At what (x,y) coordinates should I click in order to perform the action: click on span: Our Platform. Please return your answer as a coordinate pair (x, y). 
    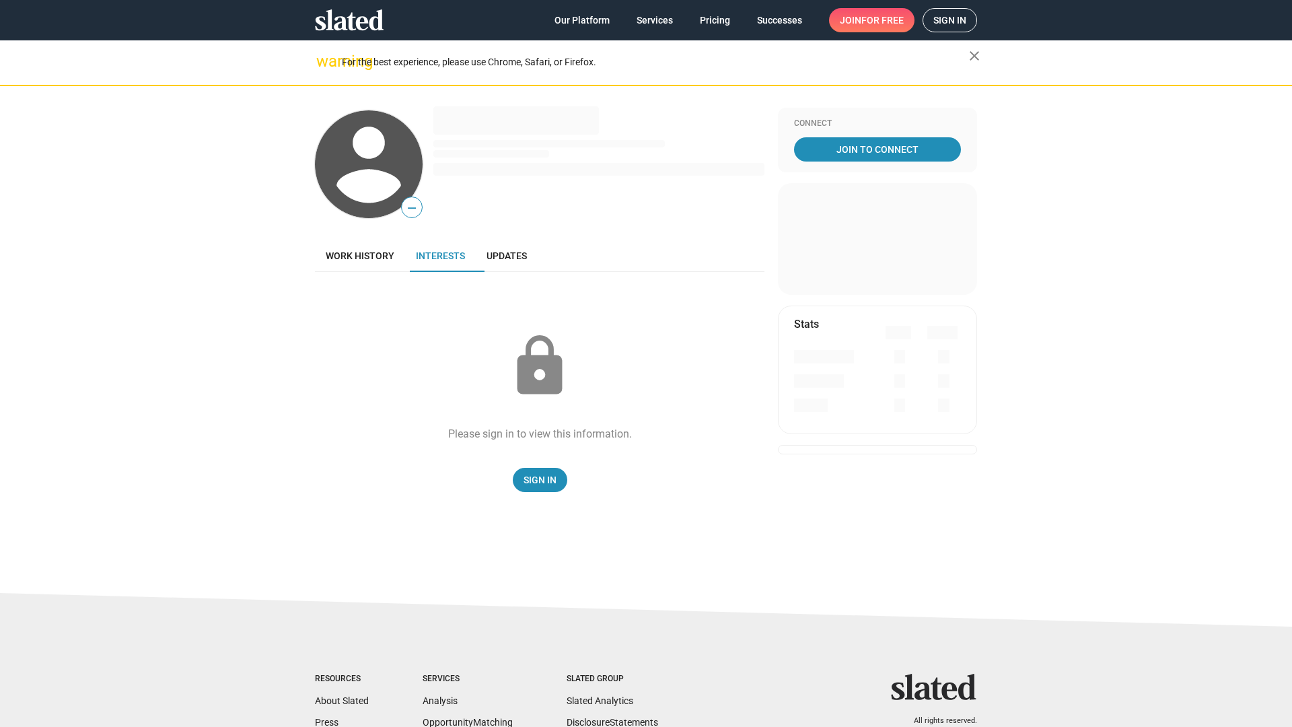
    Looking at the image, I should click on (582, 20).